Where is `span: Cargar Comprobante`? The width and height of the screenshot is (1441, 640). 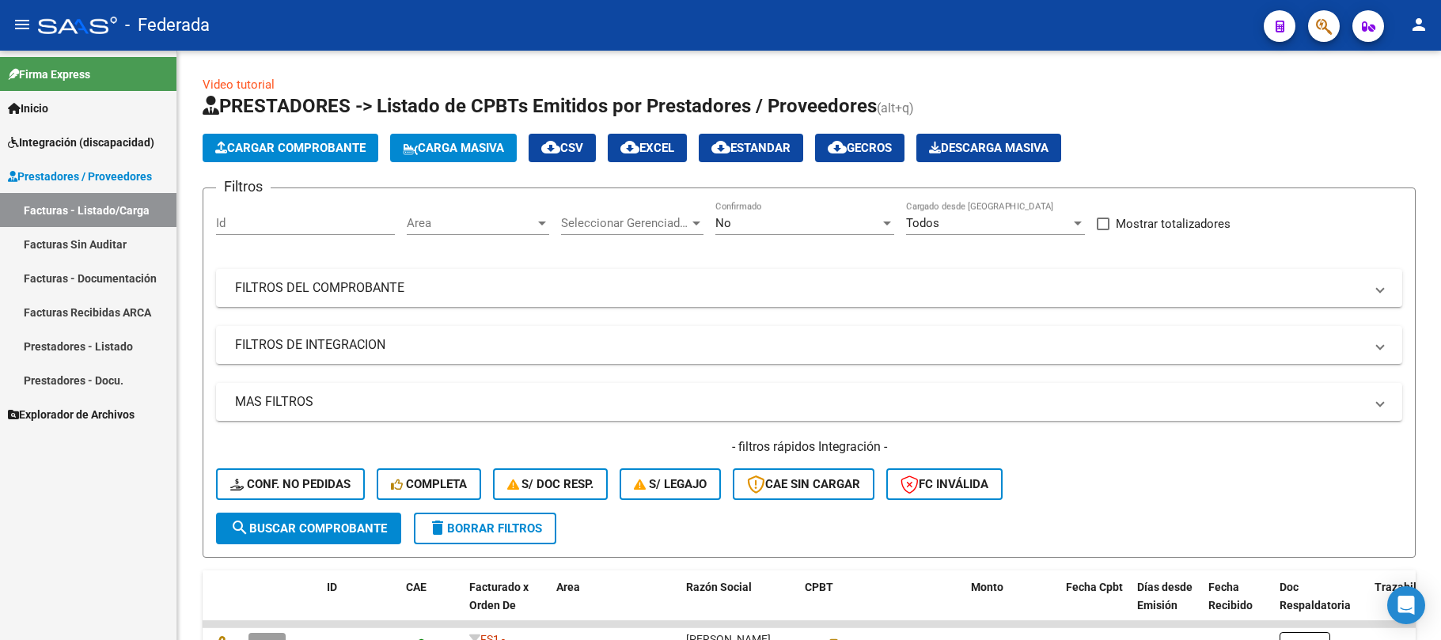
span: Cargar Comprobante is located at coordinates (290, 148).